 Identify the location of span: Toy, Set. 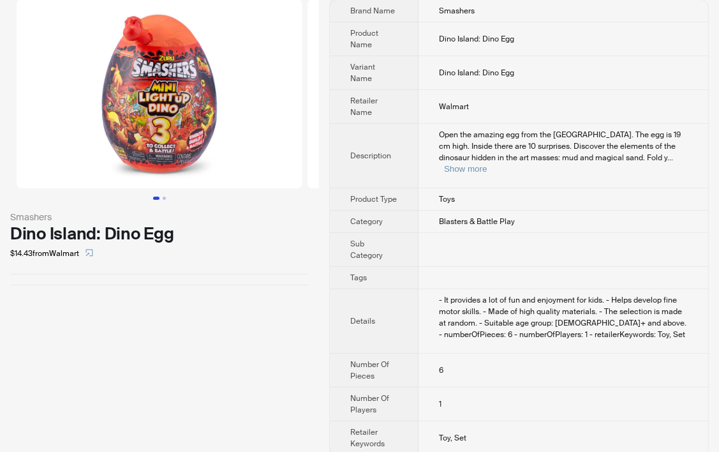
(452, 438).